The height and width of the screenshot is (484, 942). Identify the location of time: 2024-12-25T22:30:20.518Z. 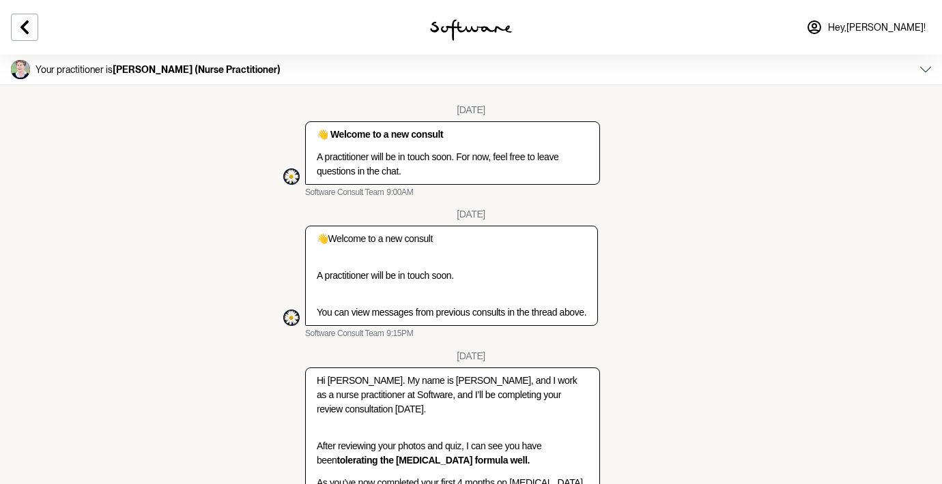
(399, 193).